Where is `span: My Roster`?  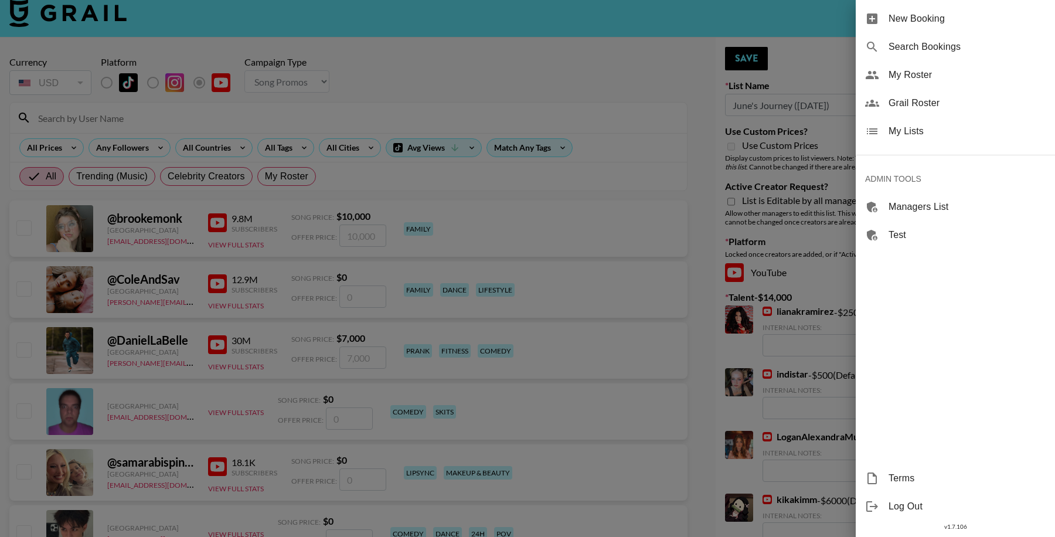 span: My Roster is located at coordinates (967, 75).